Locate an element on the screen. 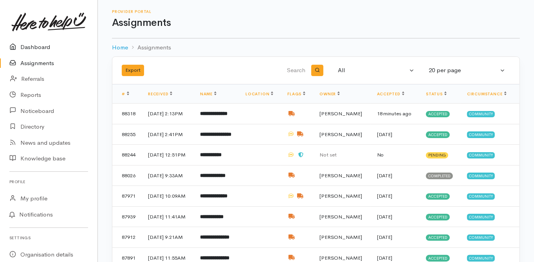 Image resolution: width=534 pixels, height=262 pixels. button: 20 per page is located at coordinates (467, 70).